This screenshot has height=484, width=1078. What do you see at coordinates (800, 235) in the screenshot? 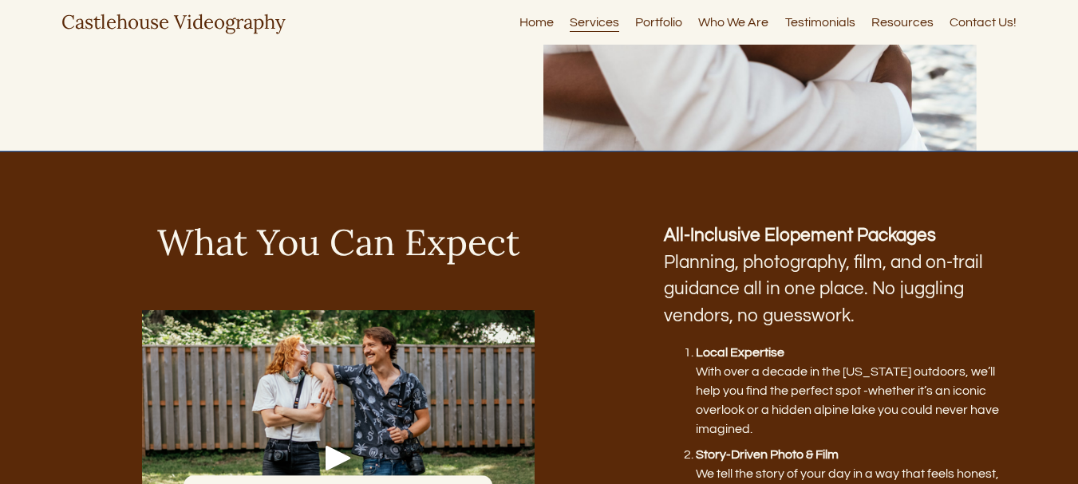
I see `strong: All-Inclusive Elopement Packages` at bounding box center [800, 235].